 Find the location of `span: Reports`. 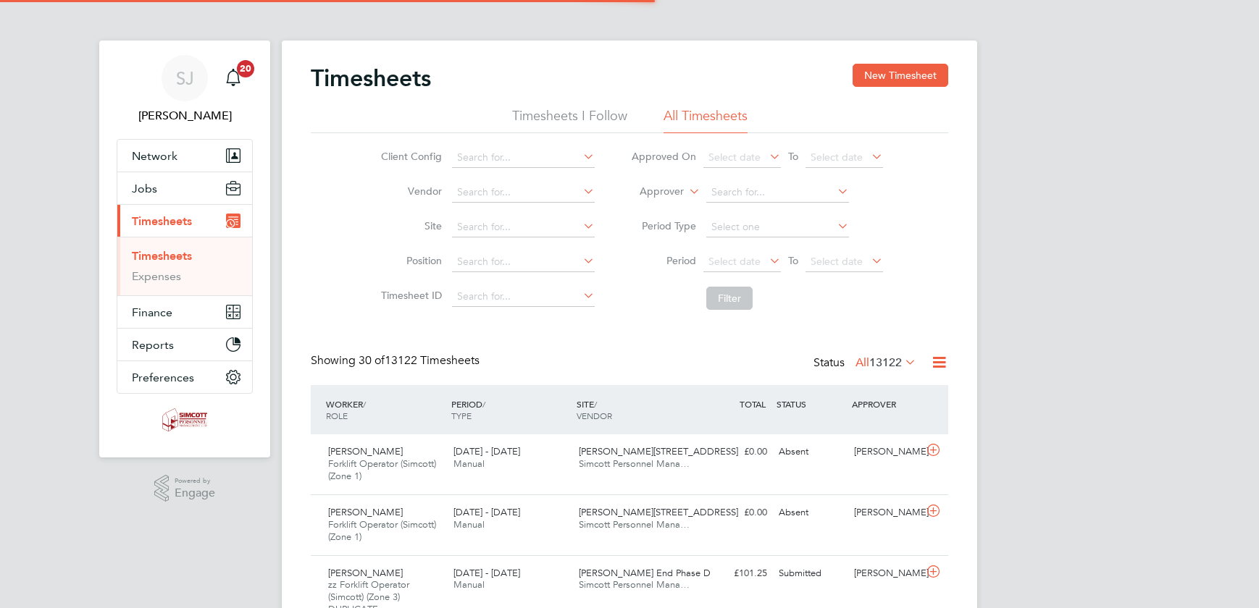

span: Reports is located at coordinates (153, 345).